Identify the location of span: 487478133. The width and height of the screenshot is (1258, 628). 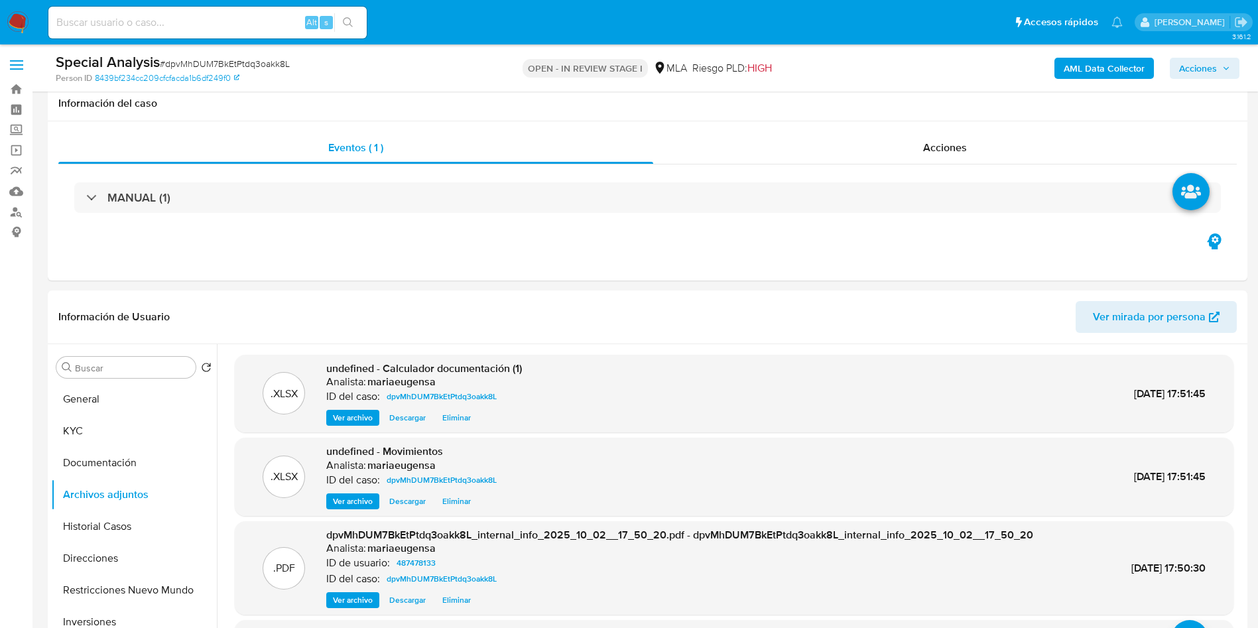
(416, 563).